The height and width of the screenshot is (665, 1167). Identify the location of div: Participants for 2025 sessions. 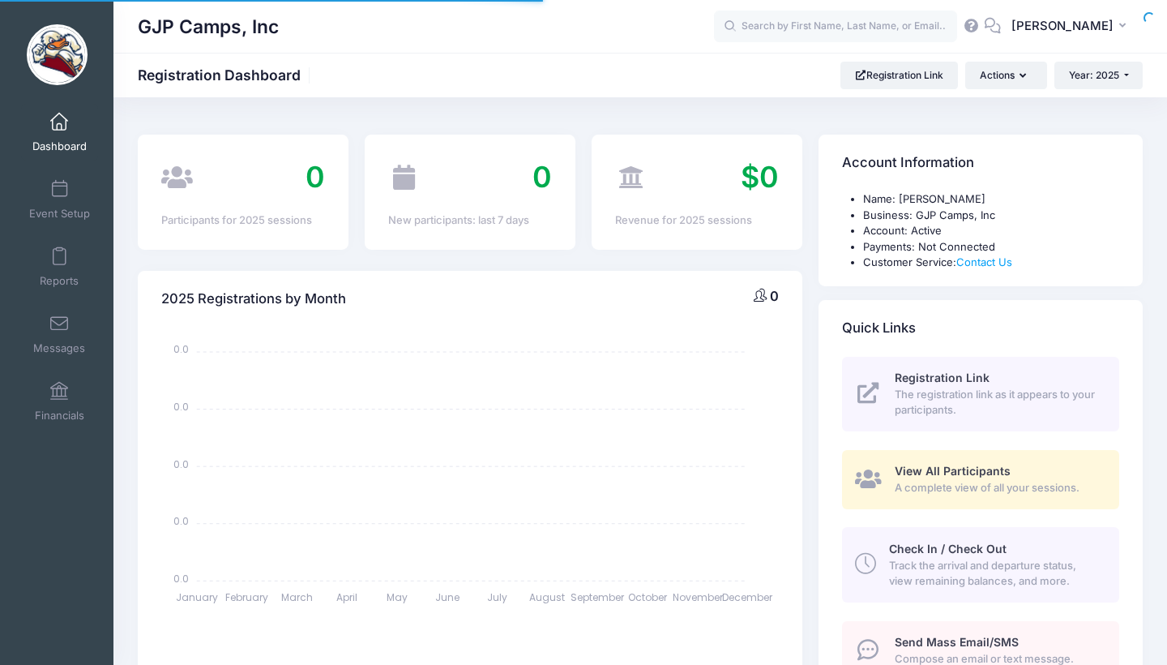
(243, 220).